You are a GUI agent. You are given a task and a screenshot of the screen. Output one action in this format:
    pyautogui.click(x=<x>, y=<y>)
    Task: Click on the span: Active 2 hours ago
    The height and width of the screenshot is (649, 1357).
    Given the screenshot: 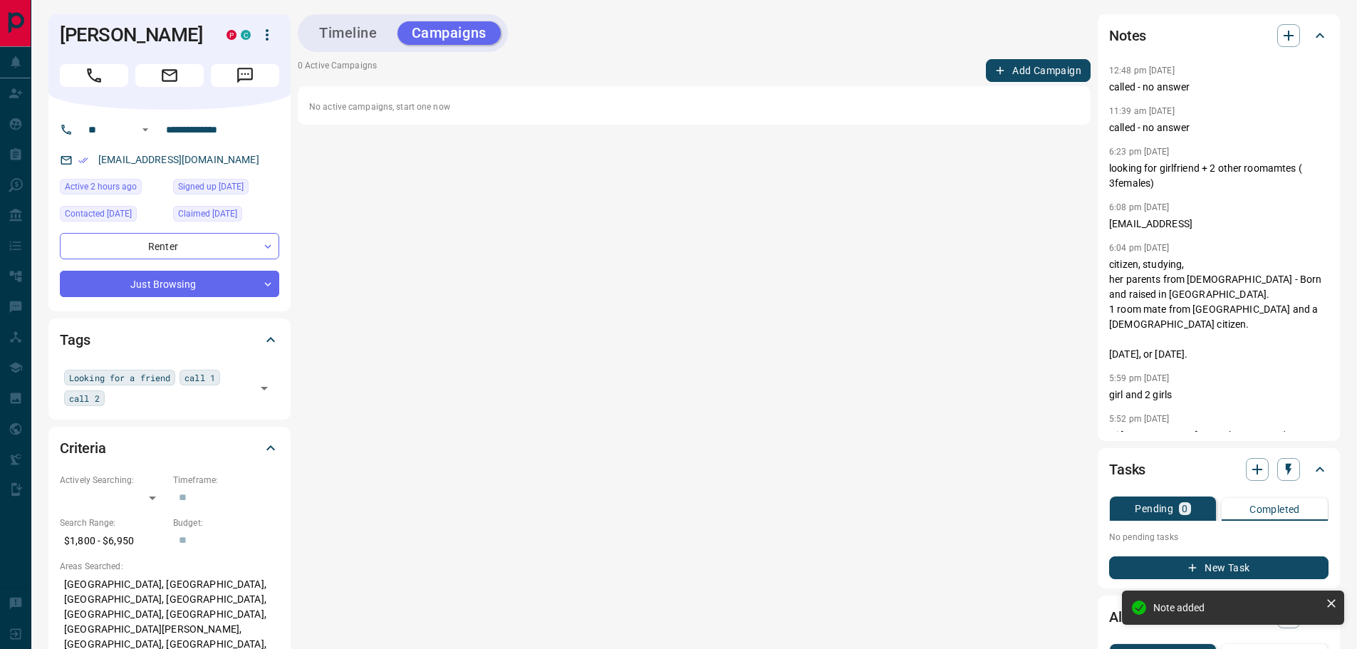 What is the action you would take?
    pyautogui.click(x=100, y=187)
    